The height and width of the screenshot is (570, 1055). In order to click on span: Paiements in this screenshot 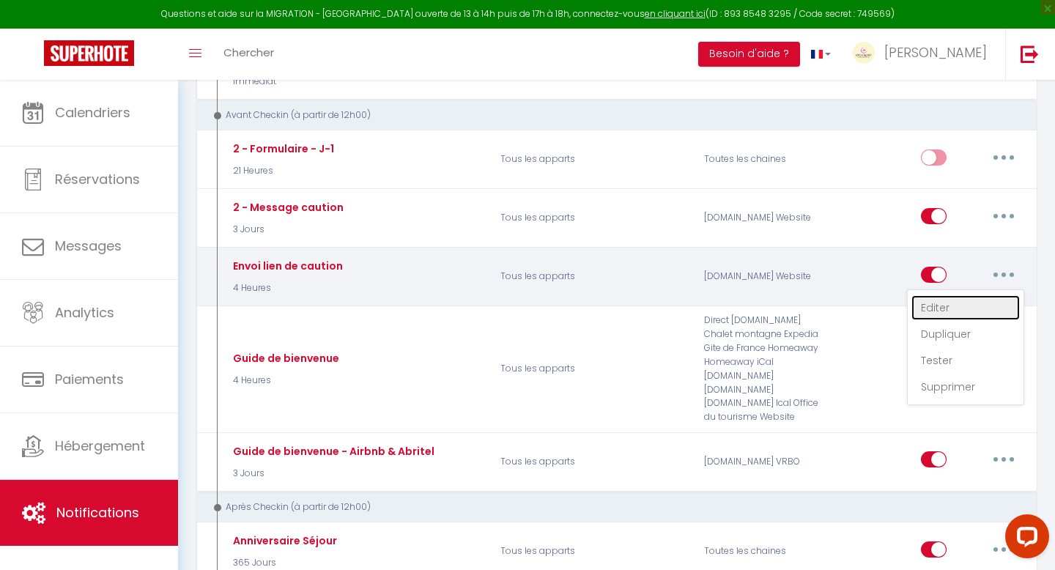, I will do `click(89, 379)`.